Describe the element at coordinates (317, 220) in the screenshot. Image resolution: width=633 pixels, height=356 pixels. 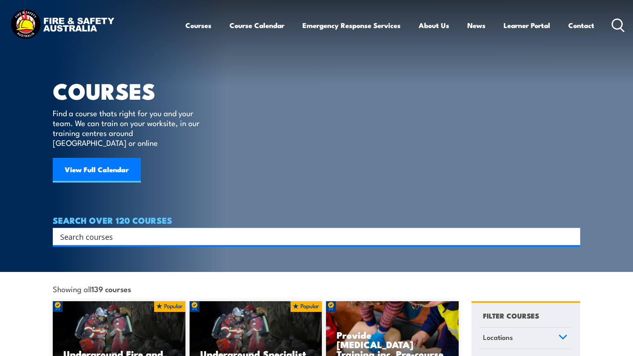
I see `h4: SEARCH OVER 120 COURSES` at that location.